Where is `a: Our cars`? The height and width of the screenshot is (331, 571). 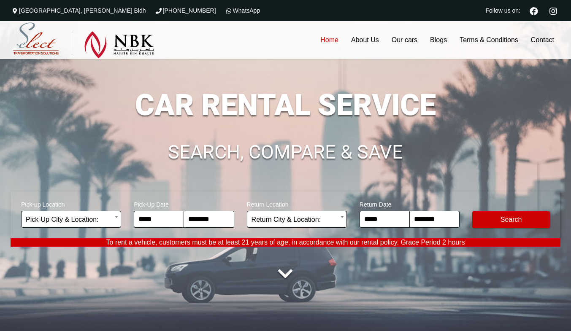 a: Our cars is located at coordinates (404, 40).